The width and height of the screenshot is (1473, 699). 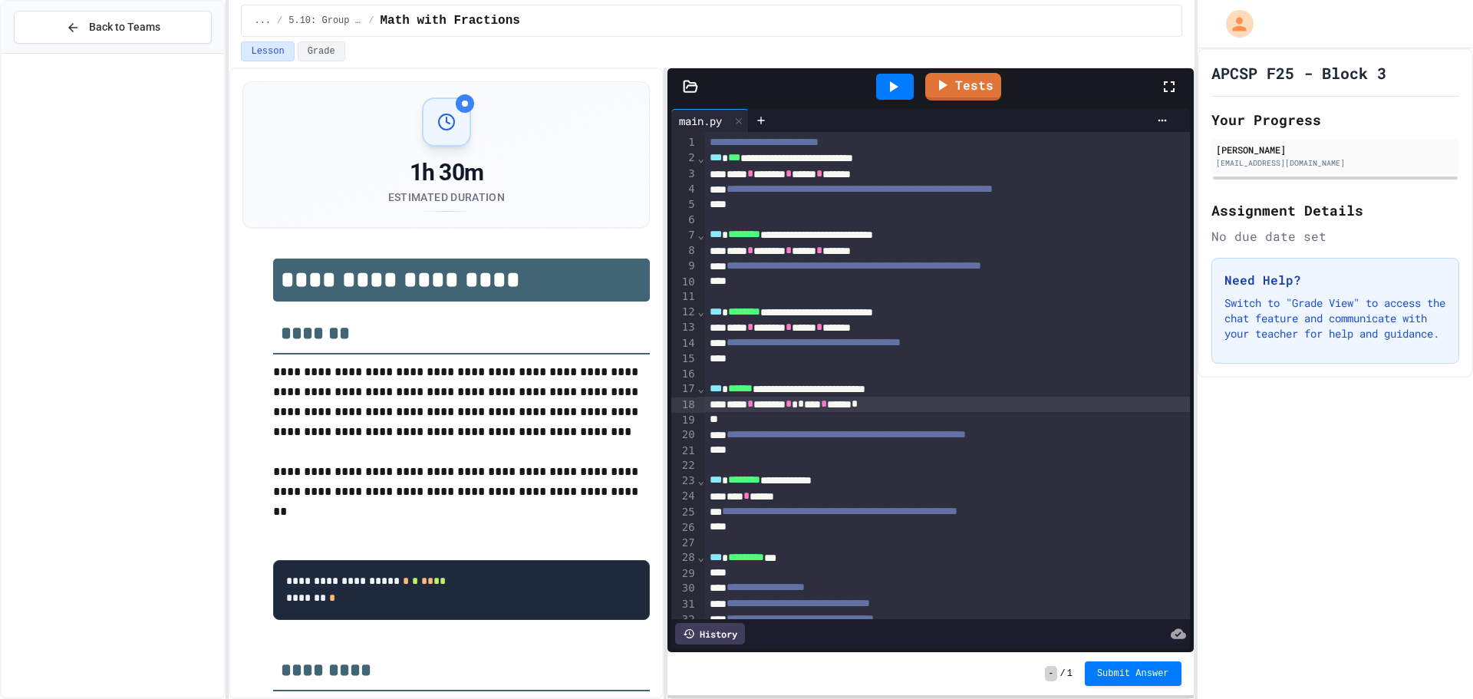 What do you see at coordinates (683, 481) in the screenshot?
I see `div: 23` at bounding box center [683, 481].